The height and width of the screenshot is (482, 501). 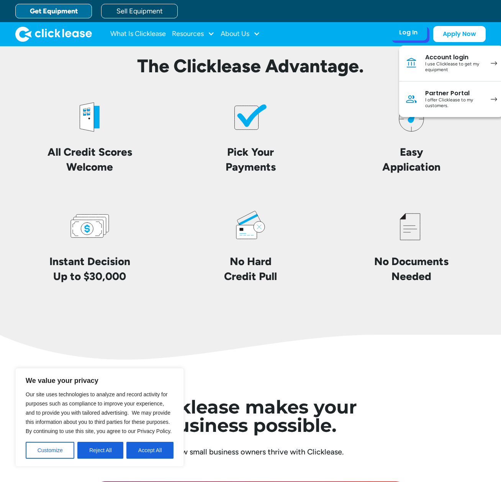 I want to click on button: Reject All, so click(x=100, y=451).